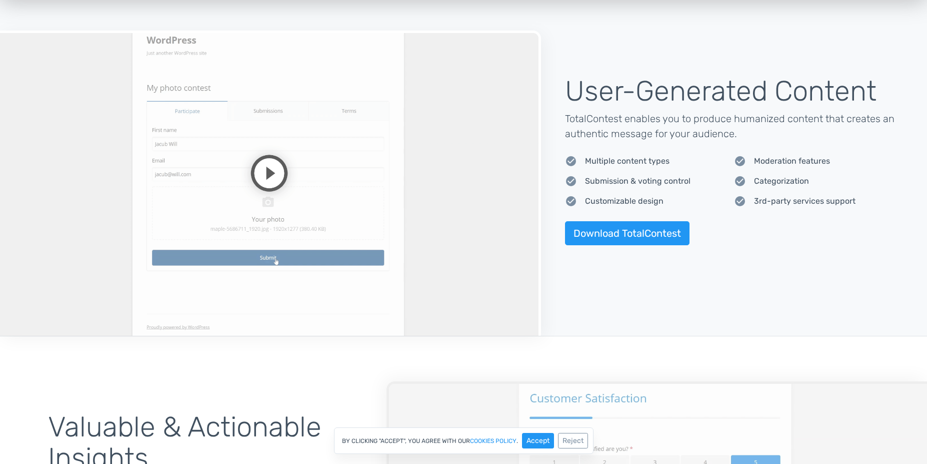 This screenshot has width=927, height=464. Describe the element at coordinates (734, 126) in the screenshot. I see `p: TotalContest enables you to produce humanized content that creates an authentic message for your ...` at that location.